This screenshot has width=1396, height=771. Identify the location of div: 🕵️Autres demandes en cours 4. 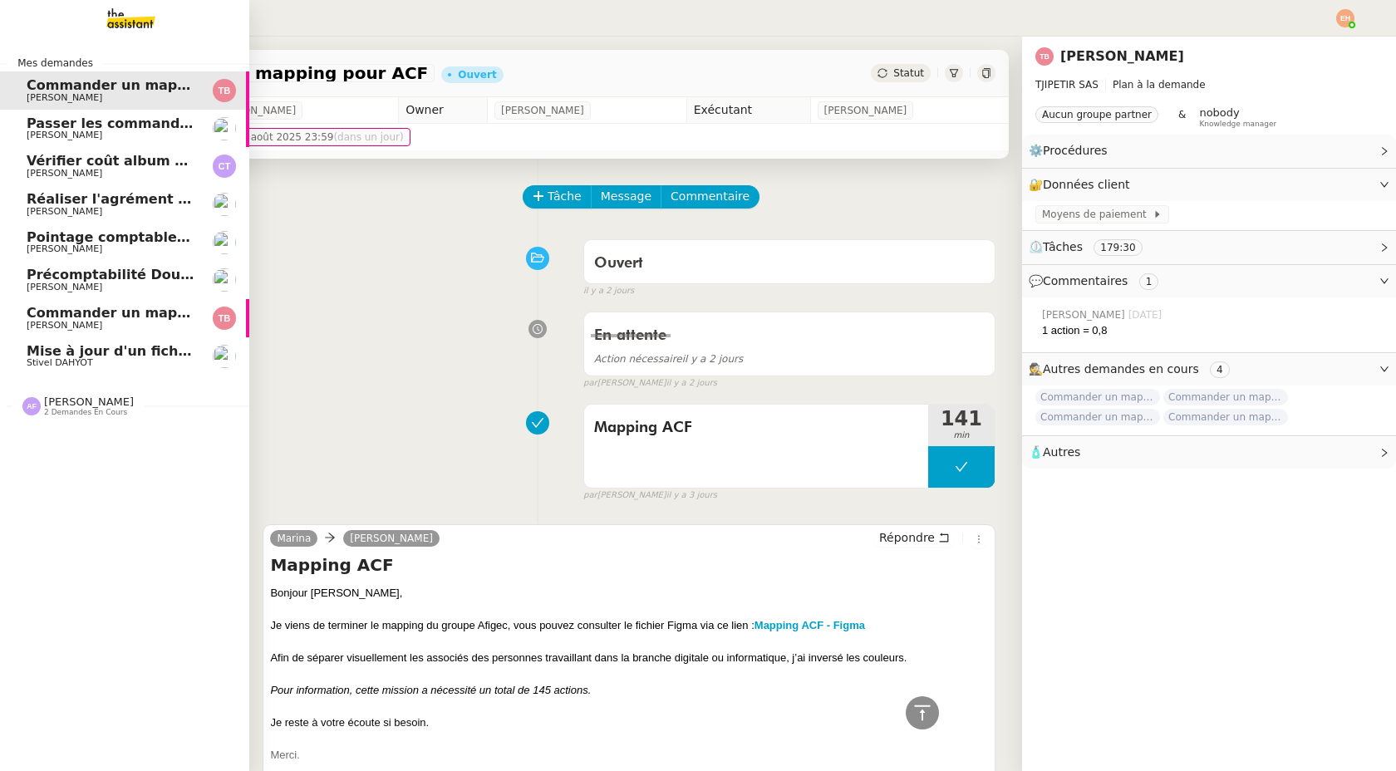
(1209, 369).